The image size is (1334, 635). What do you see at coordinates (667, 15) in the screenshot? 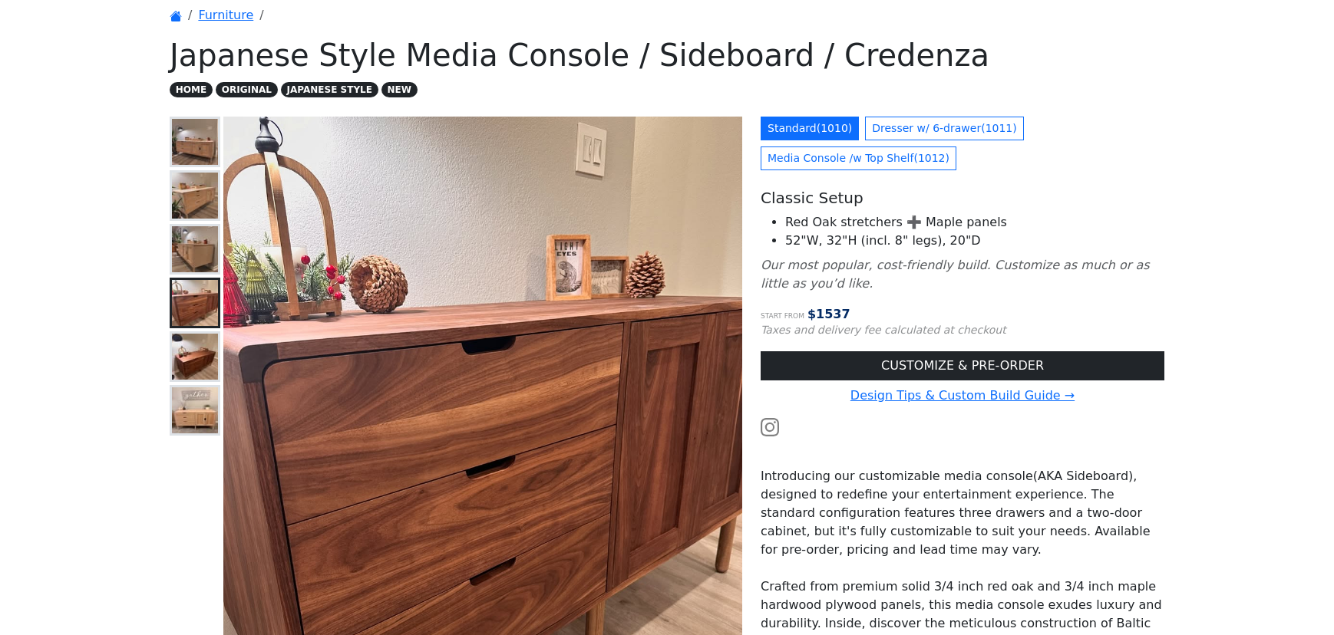
I see `nav: breadcrumb` at bounding box center [667, 15].